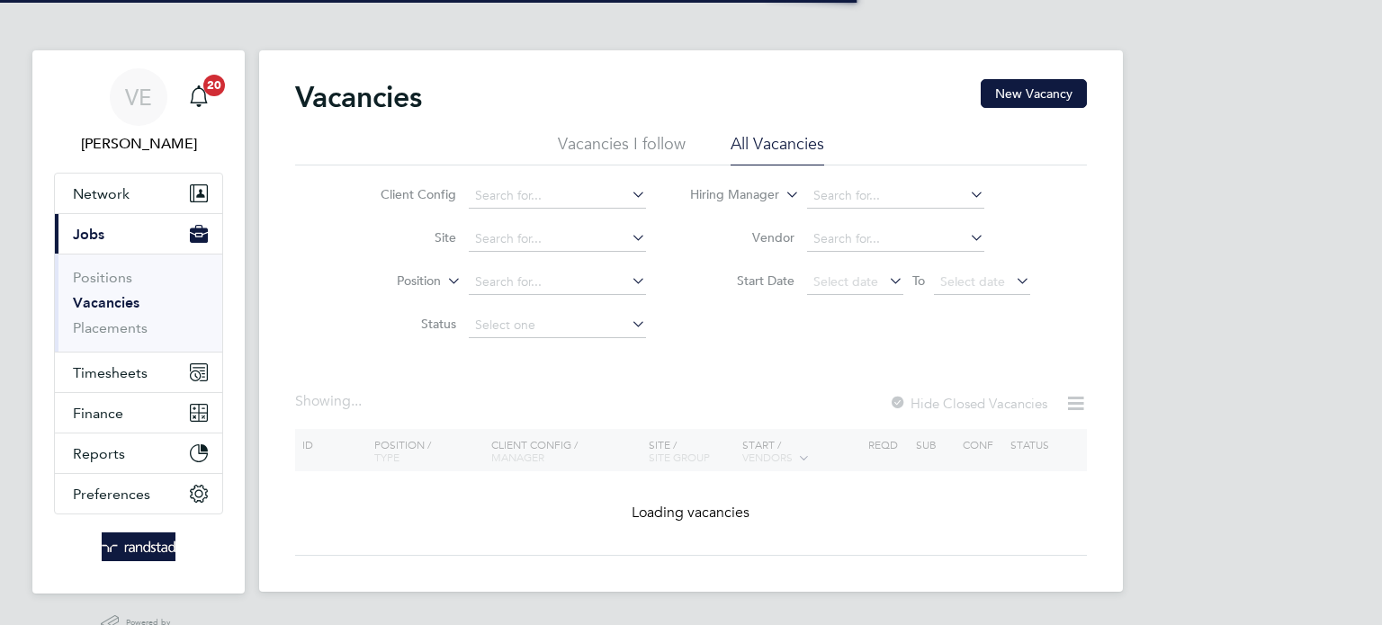 Image resolution: width=1382 pixels, height=625 pixels. Describe the element at coordinates (622, 149) in the screenshot. I see `li: Vacancies I follow` at that location.